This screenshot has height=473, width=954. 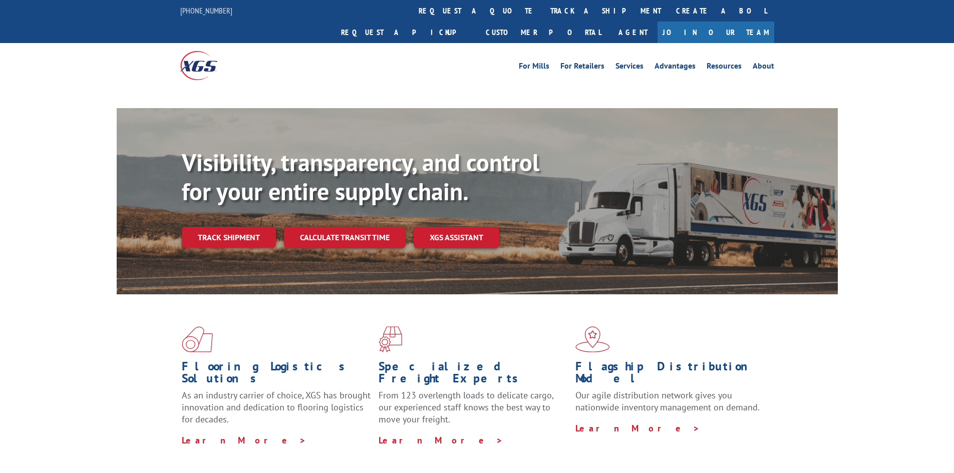 I want to click on a: Request a pickup, so click(x=405, y=32).